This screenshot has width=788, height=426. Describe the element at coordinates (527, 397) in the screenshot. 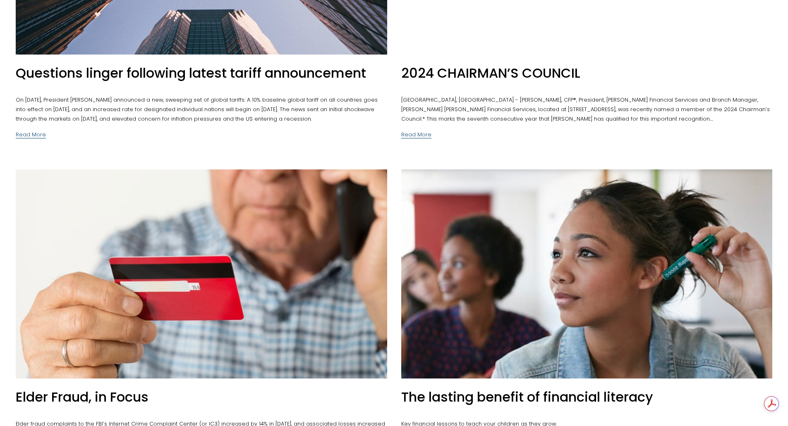

I see `a: The lasting benefit of financial literacy` at that location.